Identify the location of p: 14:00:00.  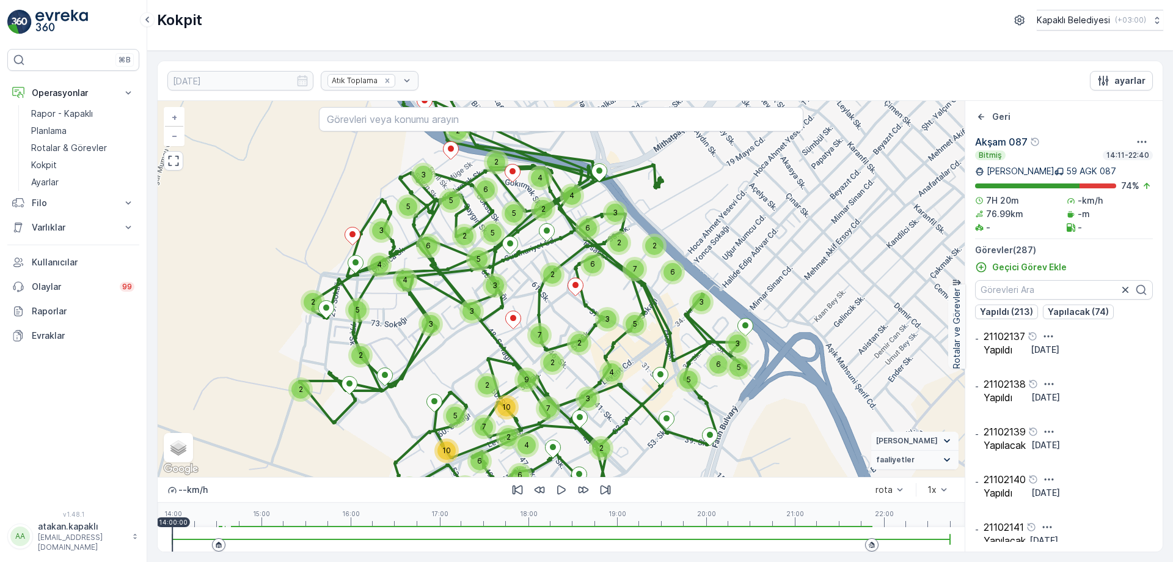
(173, 522).